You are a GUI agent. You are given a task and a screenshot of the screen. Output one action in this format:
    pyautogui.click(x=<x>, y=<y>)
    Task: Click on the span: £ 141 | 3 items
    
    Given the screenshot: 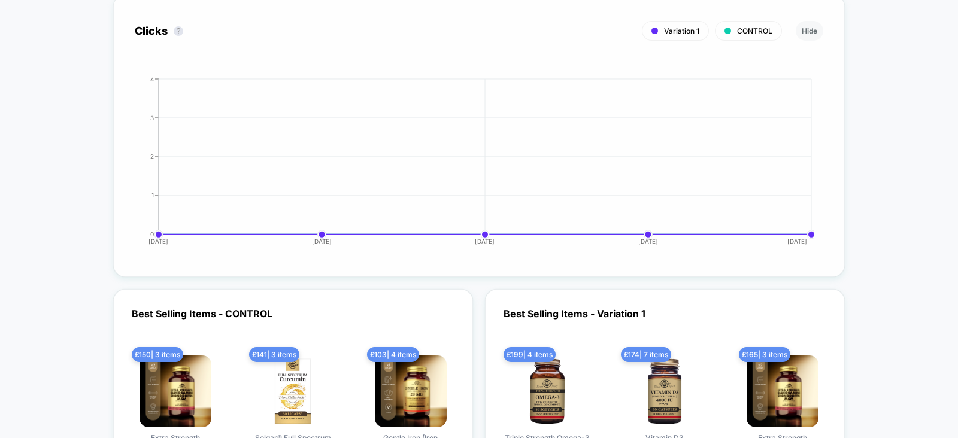 What is the action you would take?
    pyautogui.click(x=274, y=354)
    